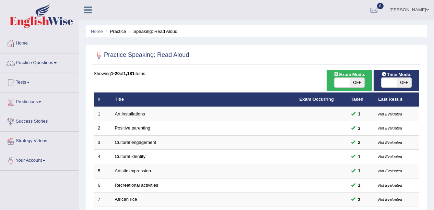 This screenshot has width=434, height=210. I want to click on th: Taken, so click(361, 100).